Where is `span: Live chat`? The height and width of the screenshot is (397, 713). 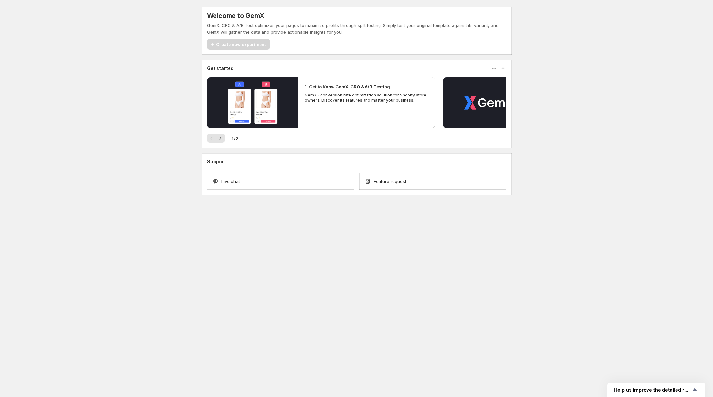 span: Live chat is located at coordinates (230, 181).